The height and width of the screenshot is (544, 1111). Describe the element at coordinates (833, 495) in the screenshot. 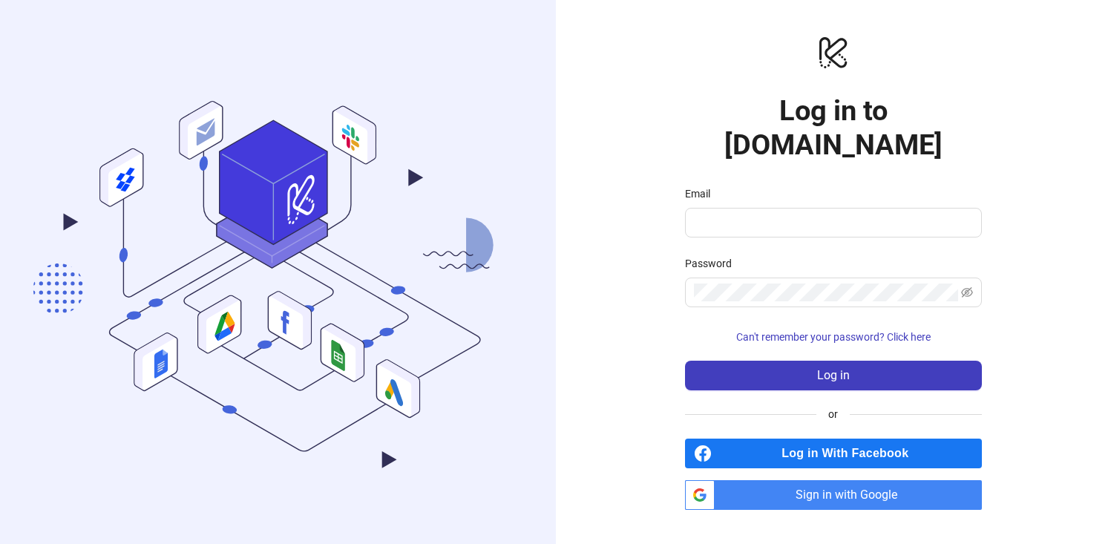

I see `a: Sign in with Google` at that location.